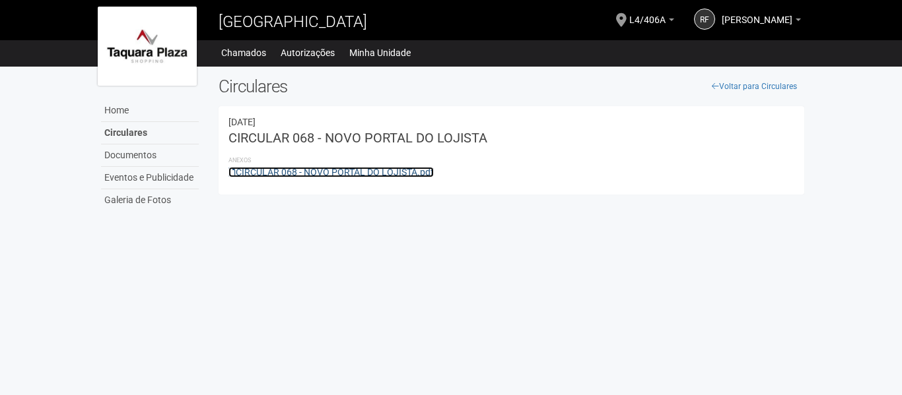 The image size is (902, 395). What do you see at coordinates (647, 13) in the screenshot?
I see `span: L4/406A` at bounding box center [647, 13].